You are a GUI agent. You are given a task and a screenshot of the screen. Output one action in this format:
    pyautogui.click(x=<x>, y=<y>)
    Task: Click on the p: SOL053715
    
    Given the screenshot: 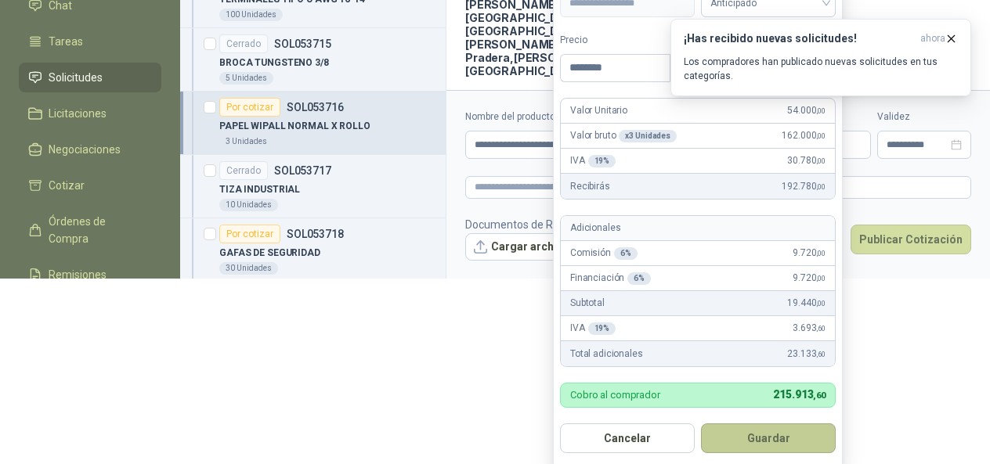 What is the action you would take?
    pyautogui.click(x=302, y=44)
    